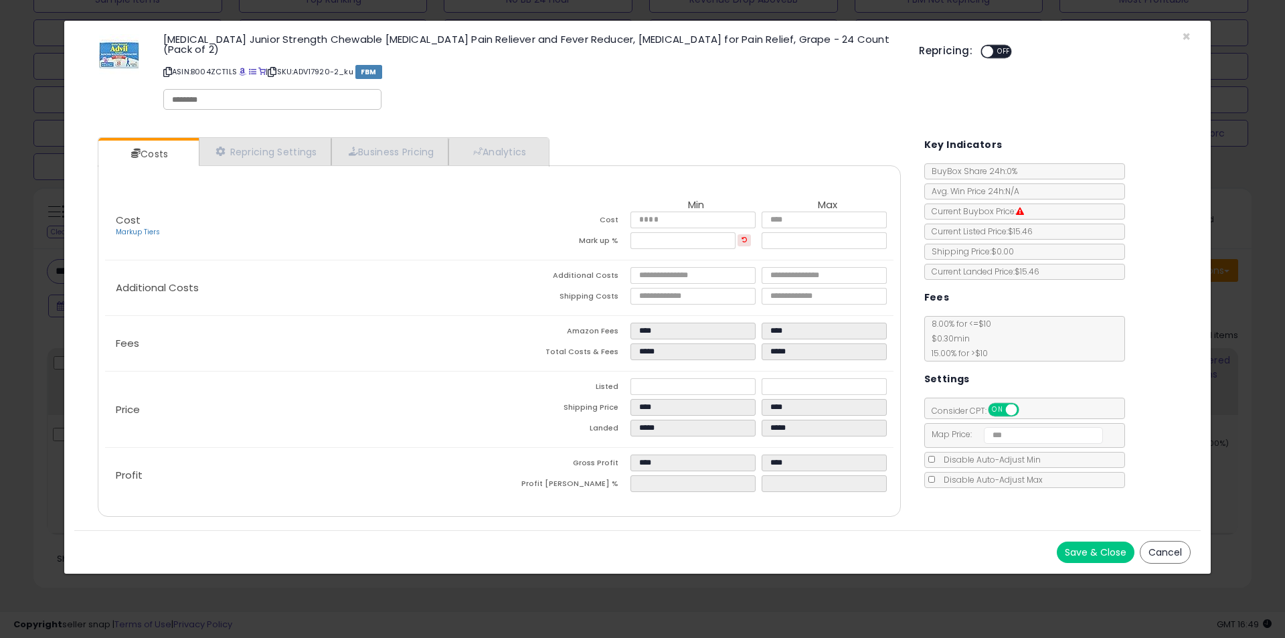  Describe the element at coordinates (947, 379) in the screenshot. I see `h5: Settings` at that location.